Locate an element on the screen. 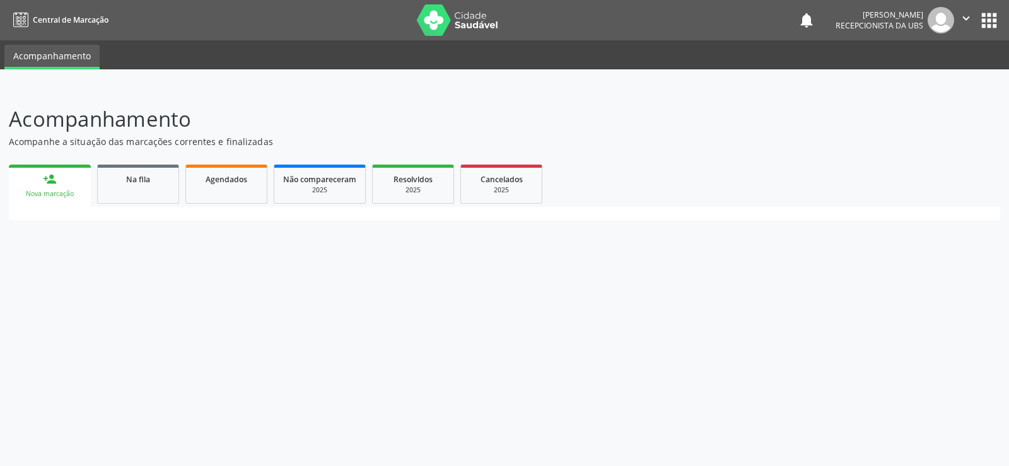 The image size is (1009, 466). button: notifications is located at coordinates (807, 20).